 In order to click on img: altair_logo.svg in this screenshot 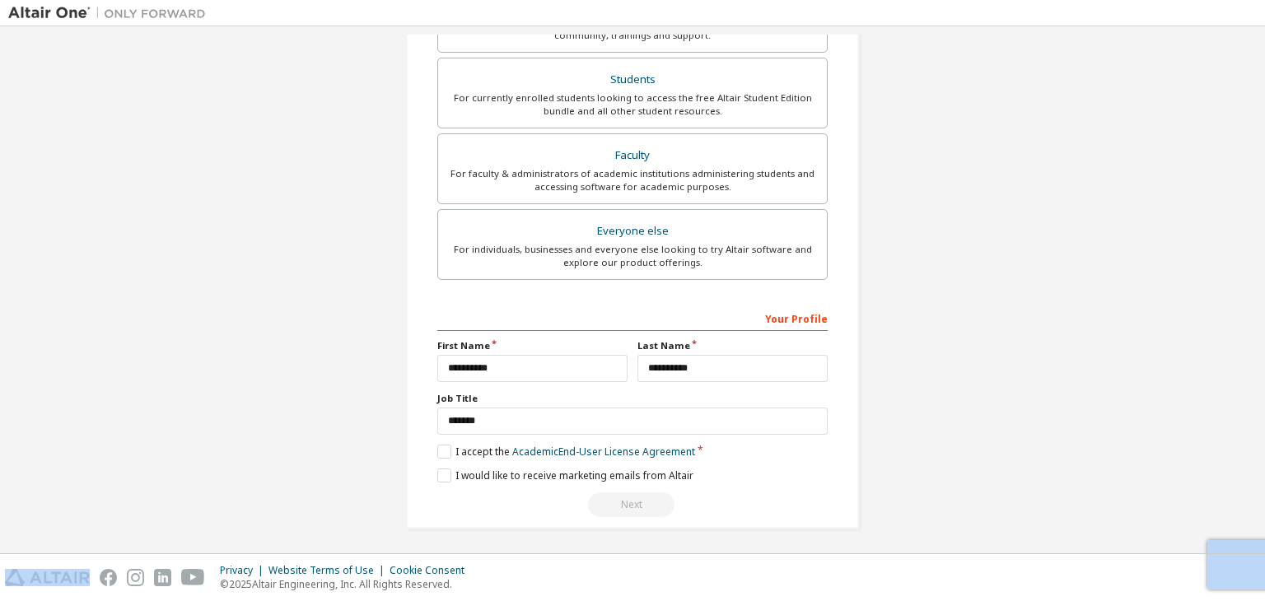, I will do `click(47, 577)`.